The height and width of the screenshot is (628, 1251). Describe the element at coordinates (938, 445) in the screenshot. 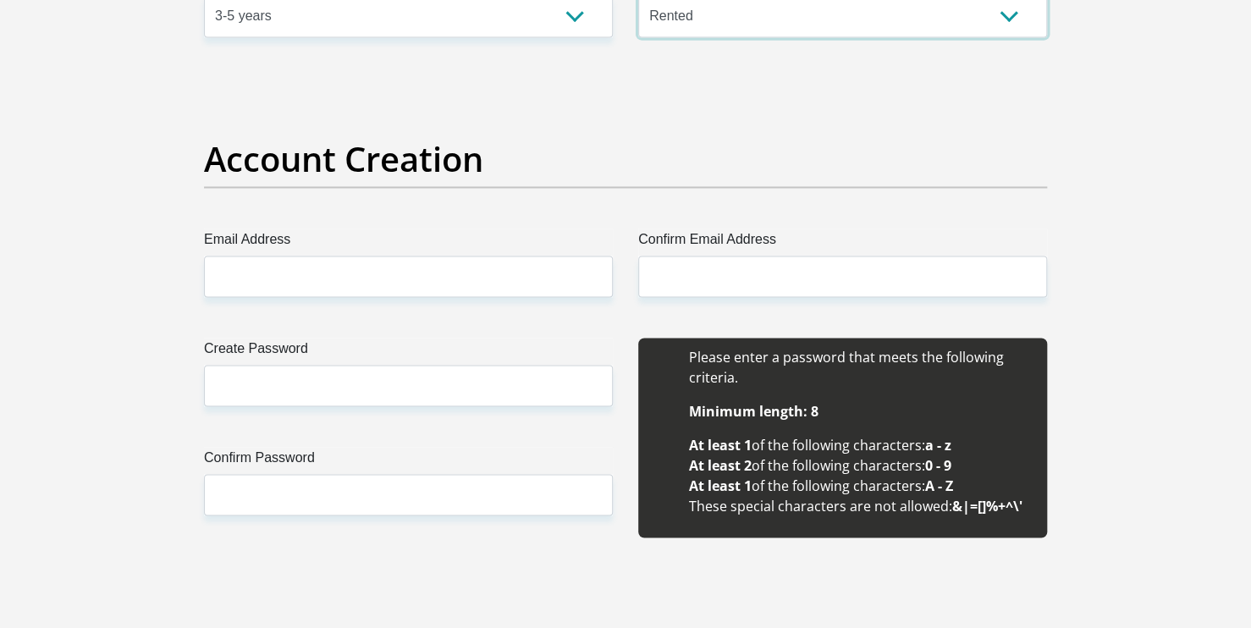

I see `b: a - z` at that location.